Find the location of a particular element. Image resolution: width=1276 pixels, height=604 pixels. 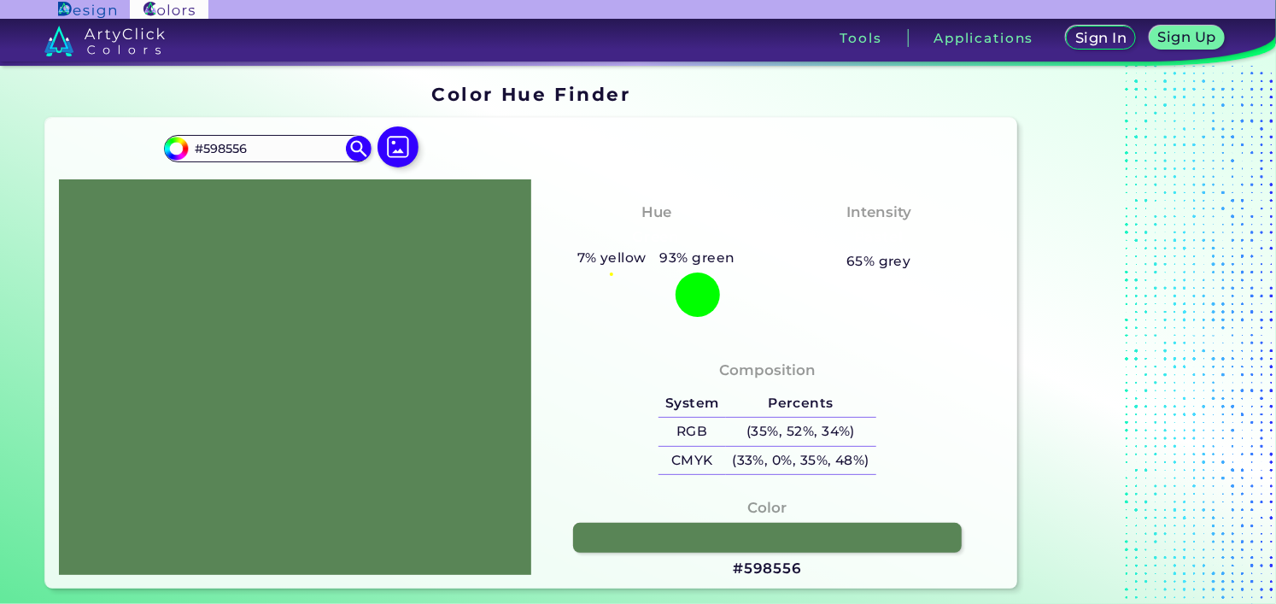

h3: #598556 is located at coordinates (767, 569).